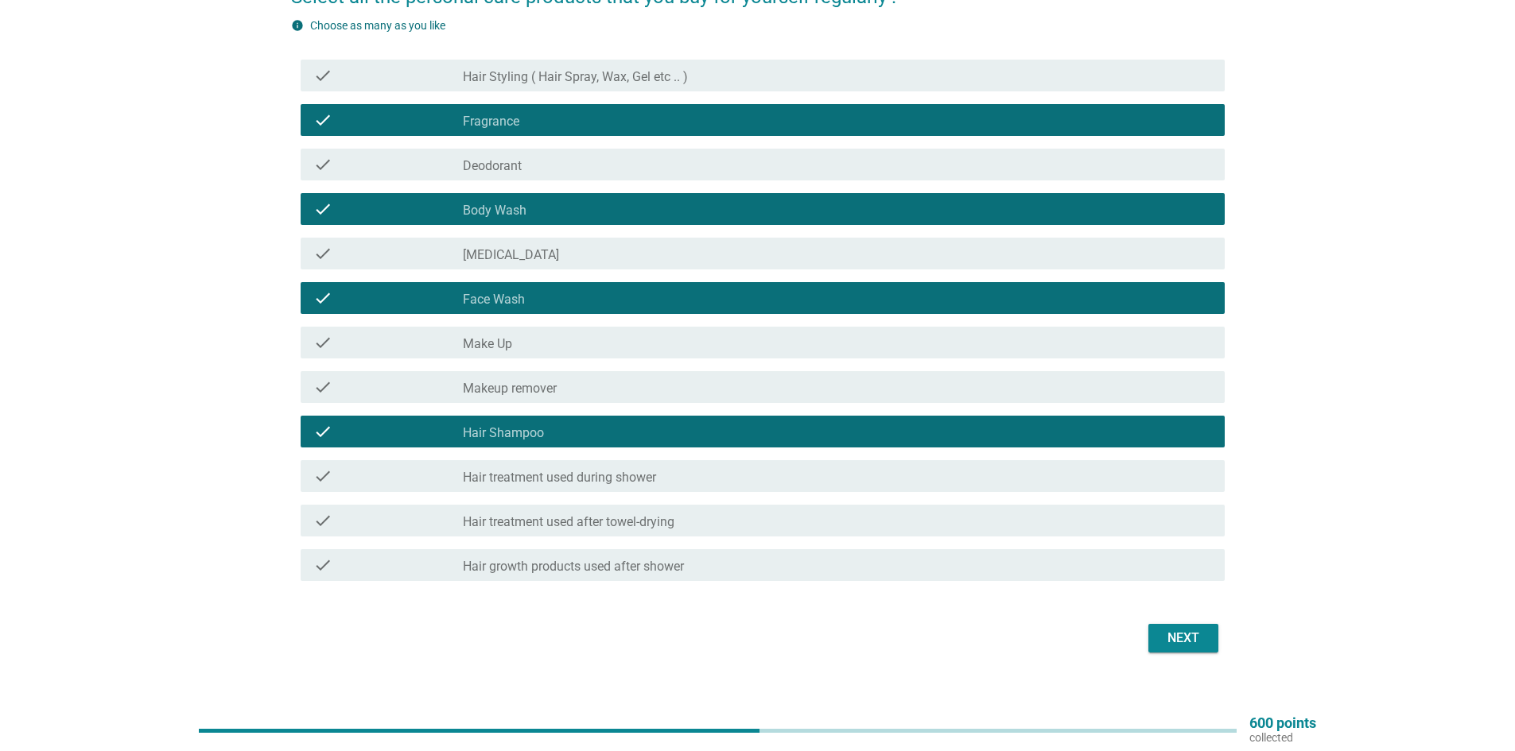 The image size is (1515, 751). I want to click on label: Fragrance, so click(491, 122).